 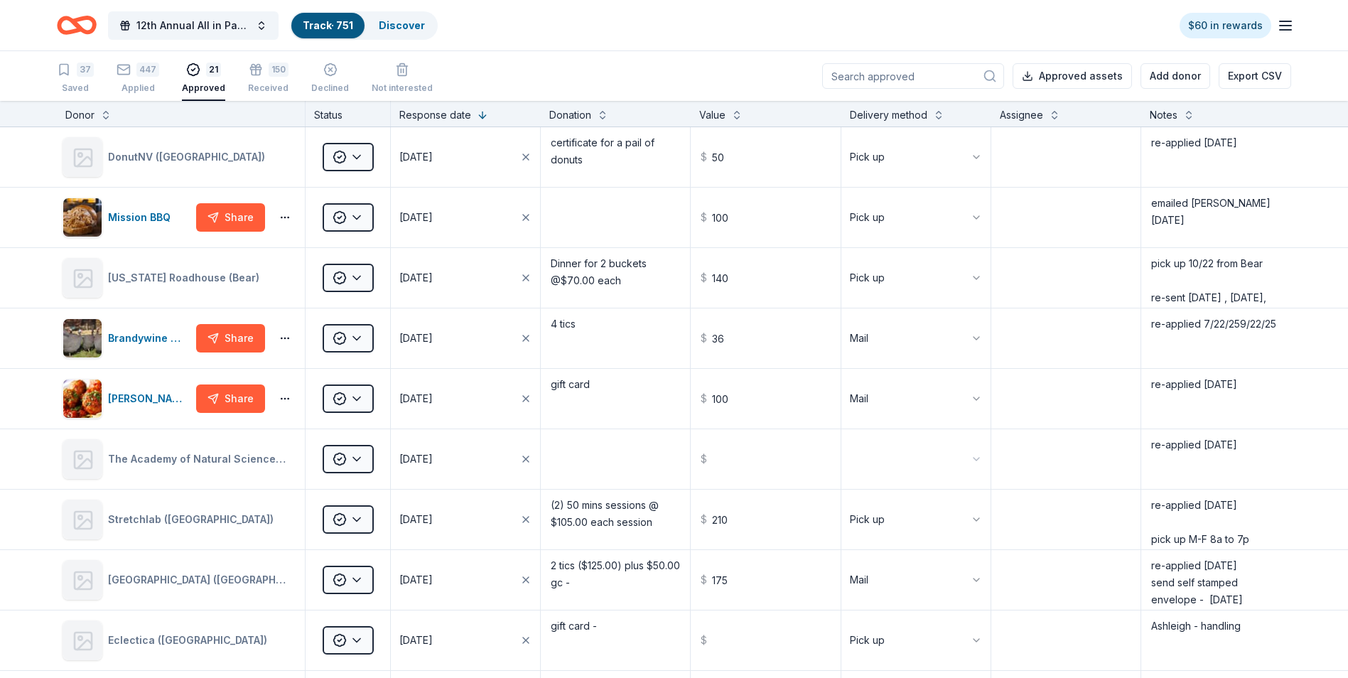 What do you see at coordinates (142, 217) in the screenshot?
I see `div: Mission BBQ` at bounding box center [142, 217].